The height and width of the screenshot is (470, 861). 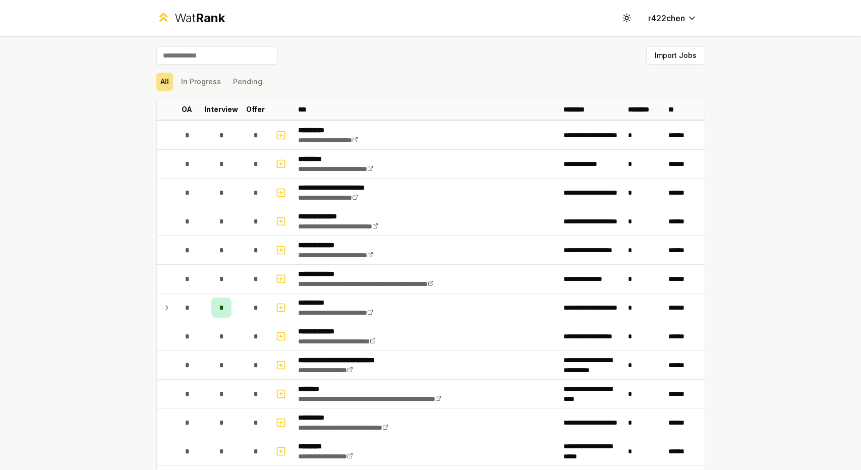 What do you see at coordinates (187, 110) in the screenshot?
I see `p: OA` at bounding box center [187, 110].